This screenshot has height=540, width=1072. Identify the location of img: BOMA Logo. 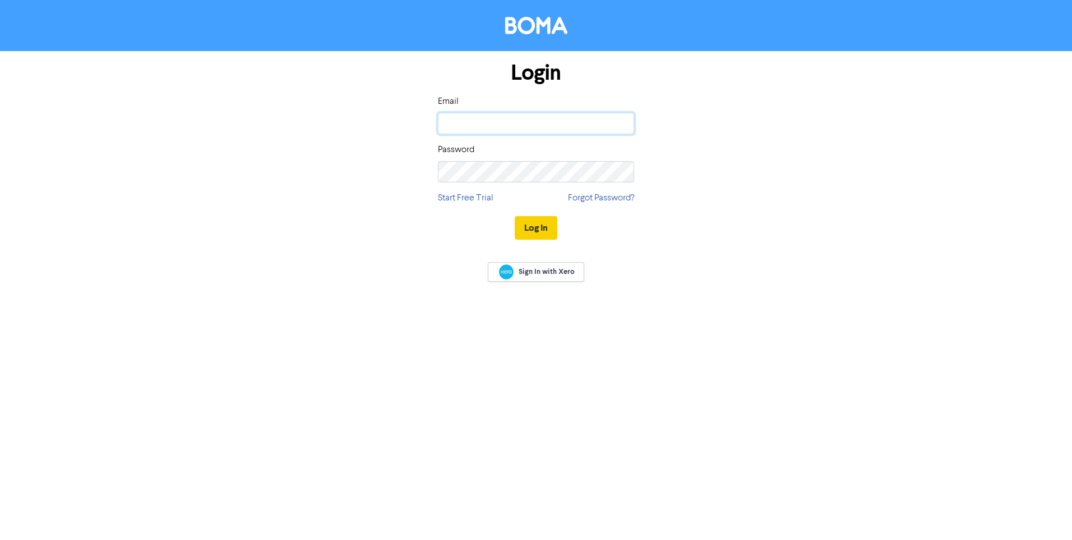
(536, 25).